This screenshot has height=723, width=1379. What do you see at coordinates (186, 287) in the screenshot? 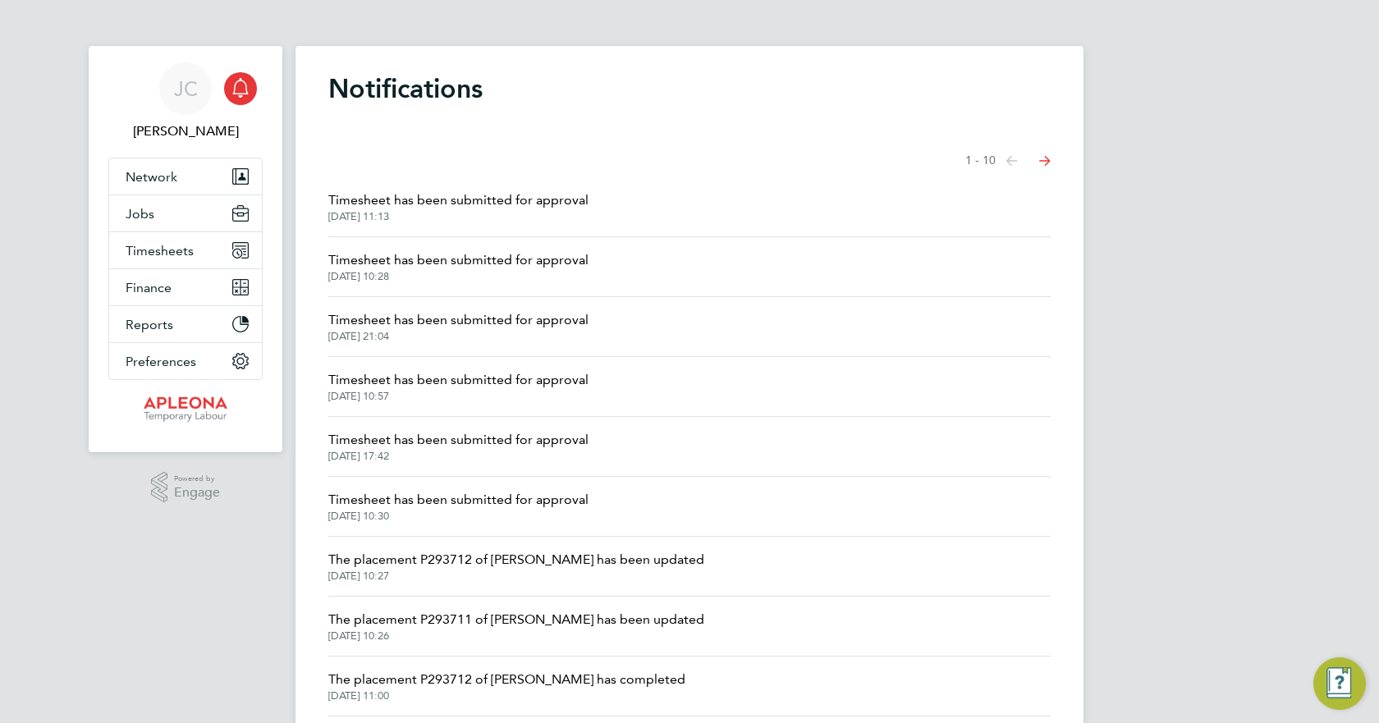
I see `button: Finance` at bounding box center [186, 287].